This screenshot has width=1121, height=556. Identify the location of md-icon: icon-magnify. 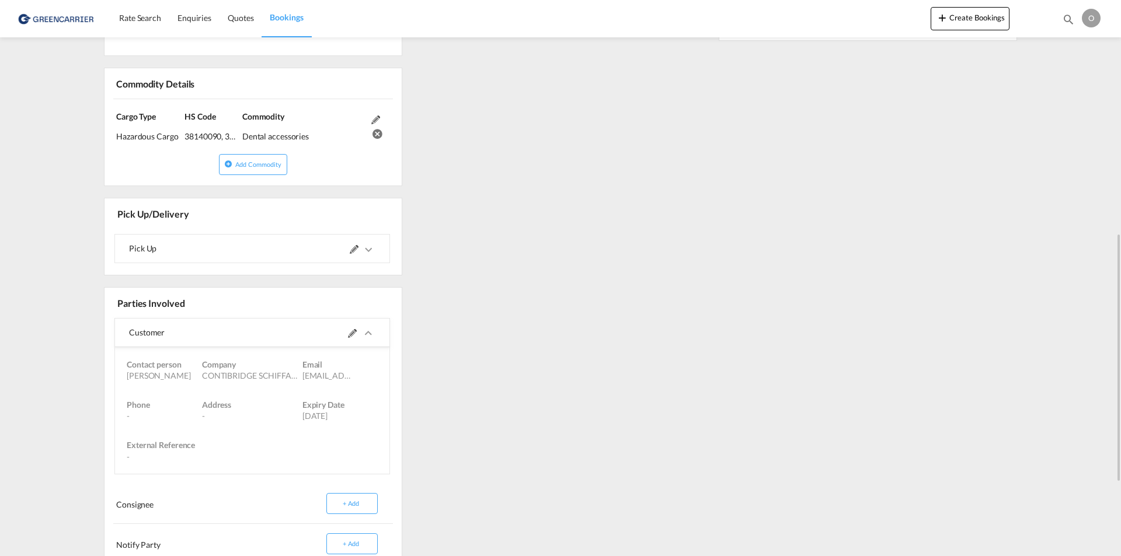
(1068, 19).